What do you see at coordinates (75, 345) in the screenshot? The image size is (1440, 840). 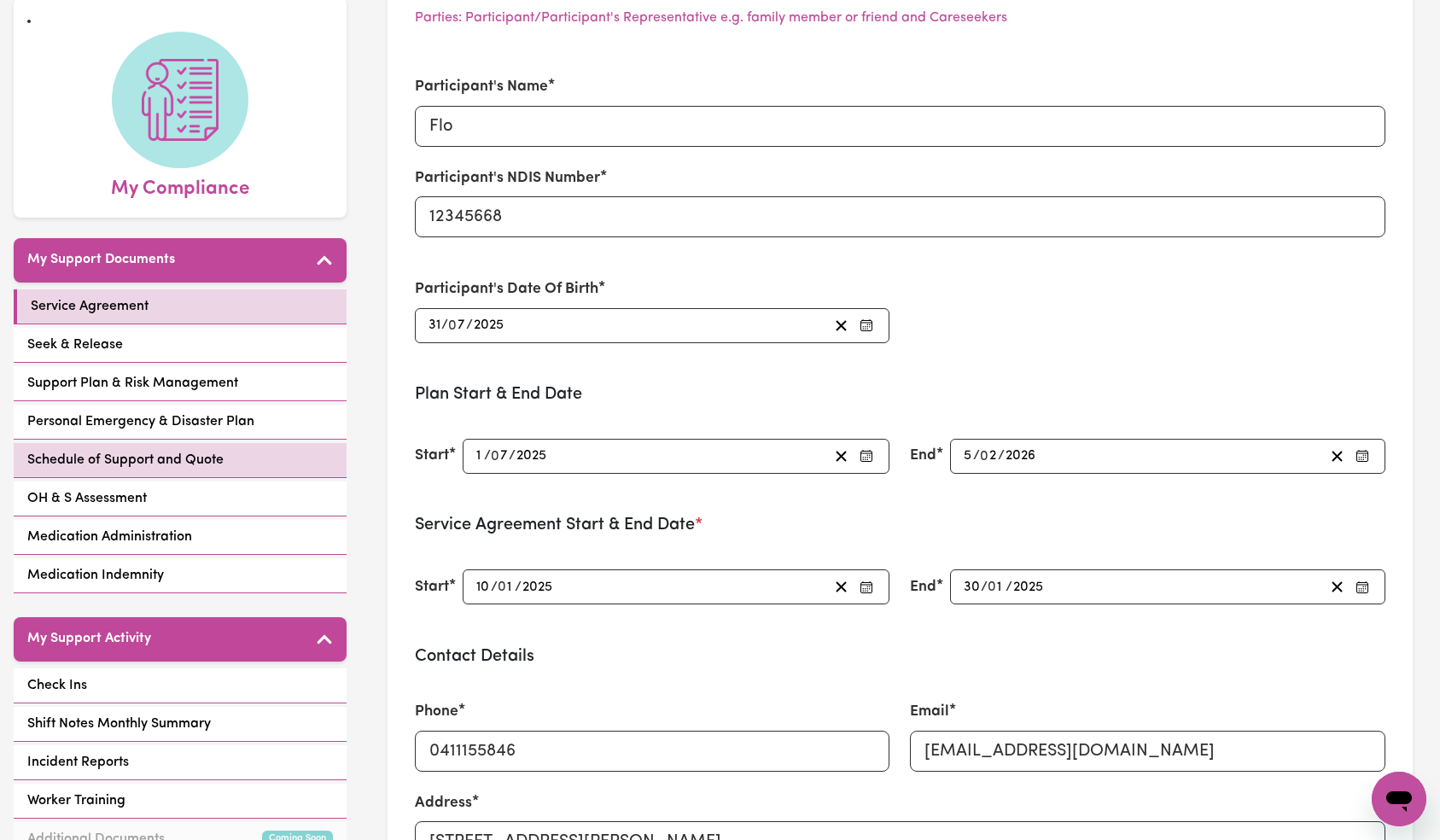 I see `span: Seek & Release` at bounding box center [75, 345].